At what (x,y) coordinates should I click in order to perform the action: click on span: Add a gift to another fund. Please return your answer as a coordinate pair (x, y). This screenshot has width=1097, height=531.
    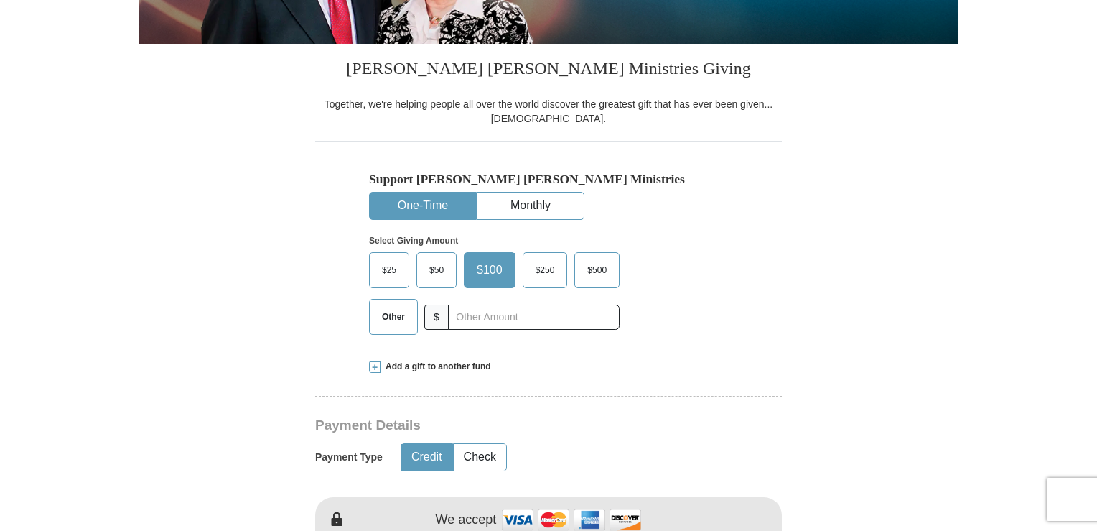
    Looking at the image, I should click on (436, 366).